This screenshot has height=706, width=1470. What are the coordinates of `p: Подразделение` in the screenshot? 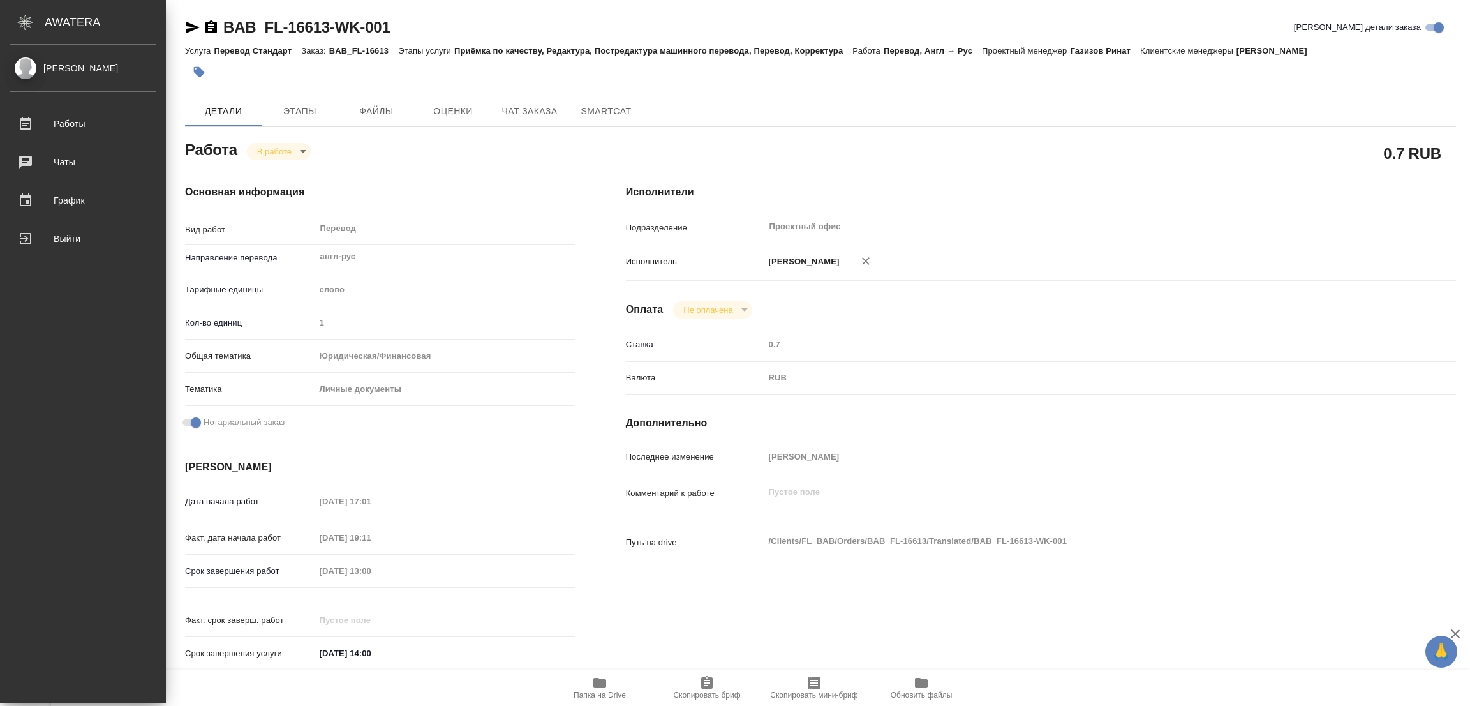 It's located at (695, 228).